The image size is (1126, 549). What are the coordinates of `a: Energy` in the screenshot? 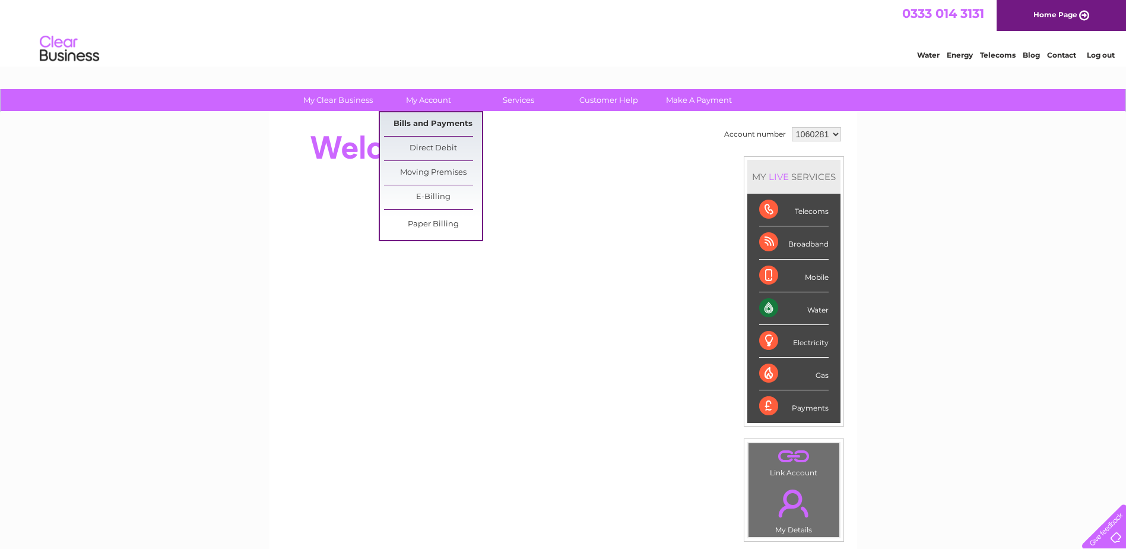 It's located at (960, 55).